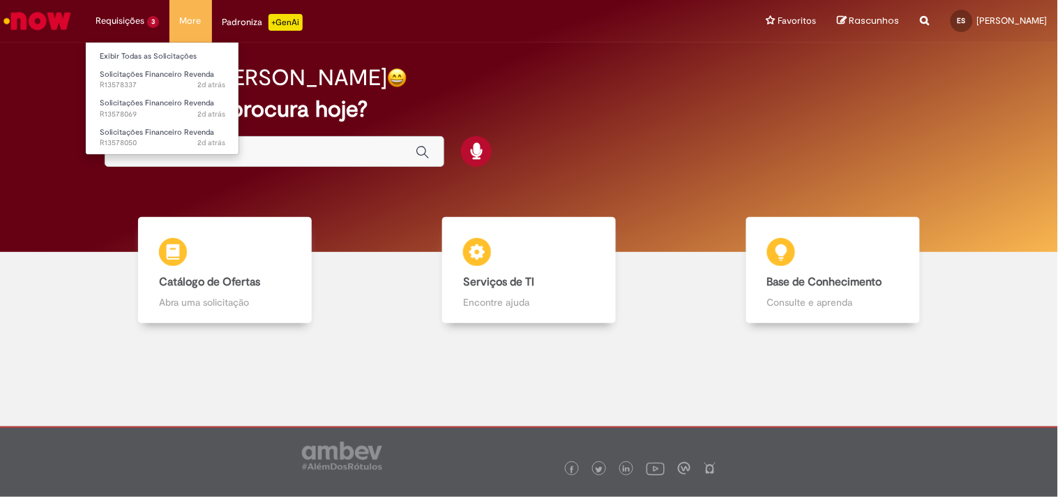 This screenshot has height=497, width=1058. What do you see at coordinates (868, 21) in the screenshot?
I see `a: Rascunhos` at bounding box center [868, 21].